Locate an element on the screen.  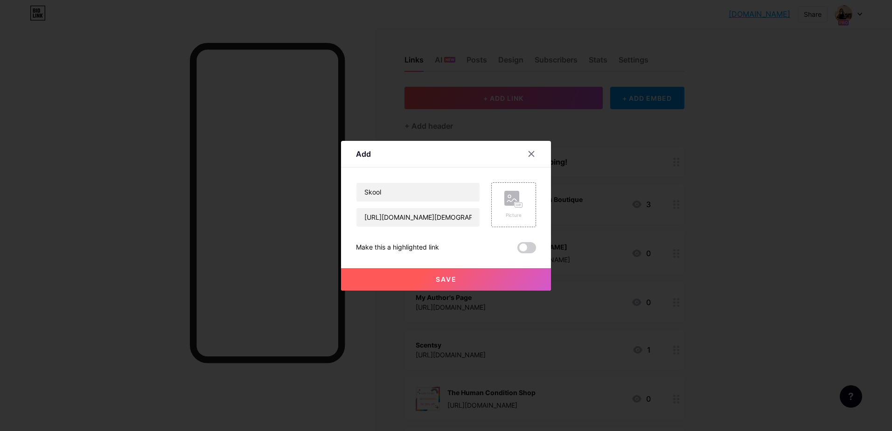
div: Make this a highlighted link is located at coordinates (398, 248).